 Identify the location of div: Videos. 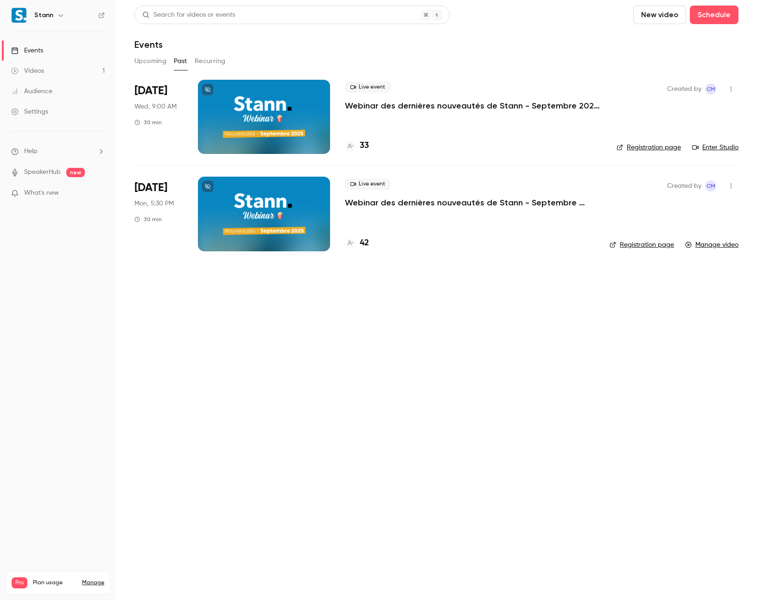
(27, 71).